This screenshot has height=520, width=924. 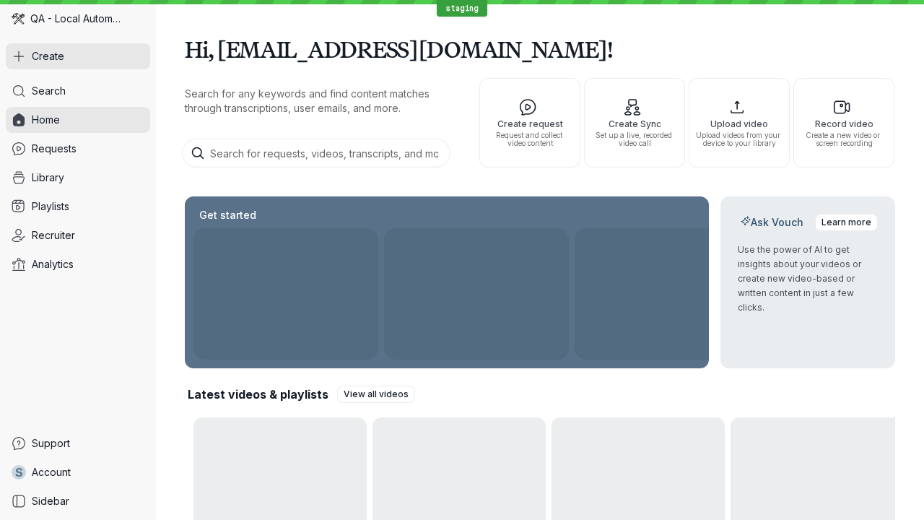 I want to click on button: Create SyncSet up a live, recorded video call, so click(x=635, y=123).